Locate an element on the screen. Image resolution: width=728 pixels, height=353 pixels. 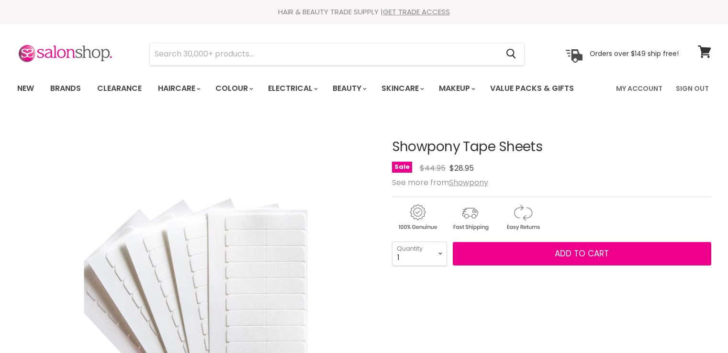
span: $28.95 is located at coordinates (461, 168).